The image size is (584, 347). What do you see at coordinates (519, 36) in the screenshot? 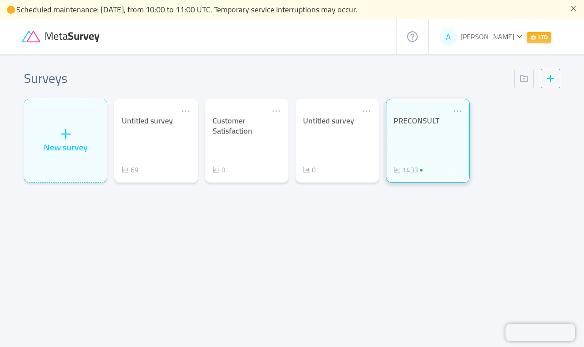
I see `i: icon: down` at bounding box center [519, 36].